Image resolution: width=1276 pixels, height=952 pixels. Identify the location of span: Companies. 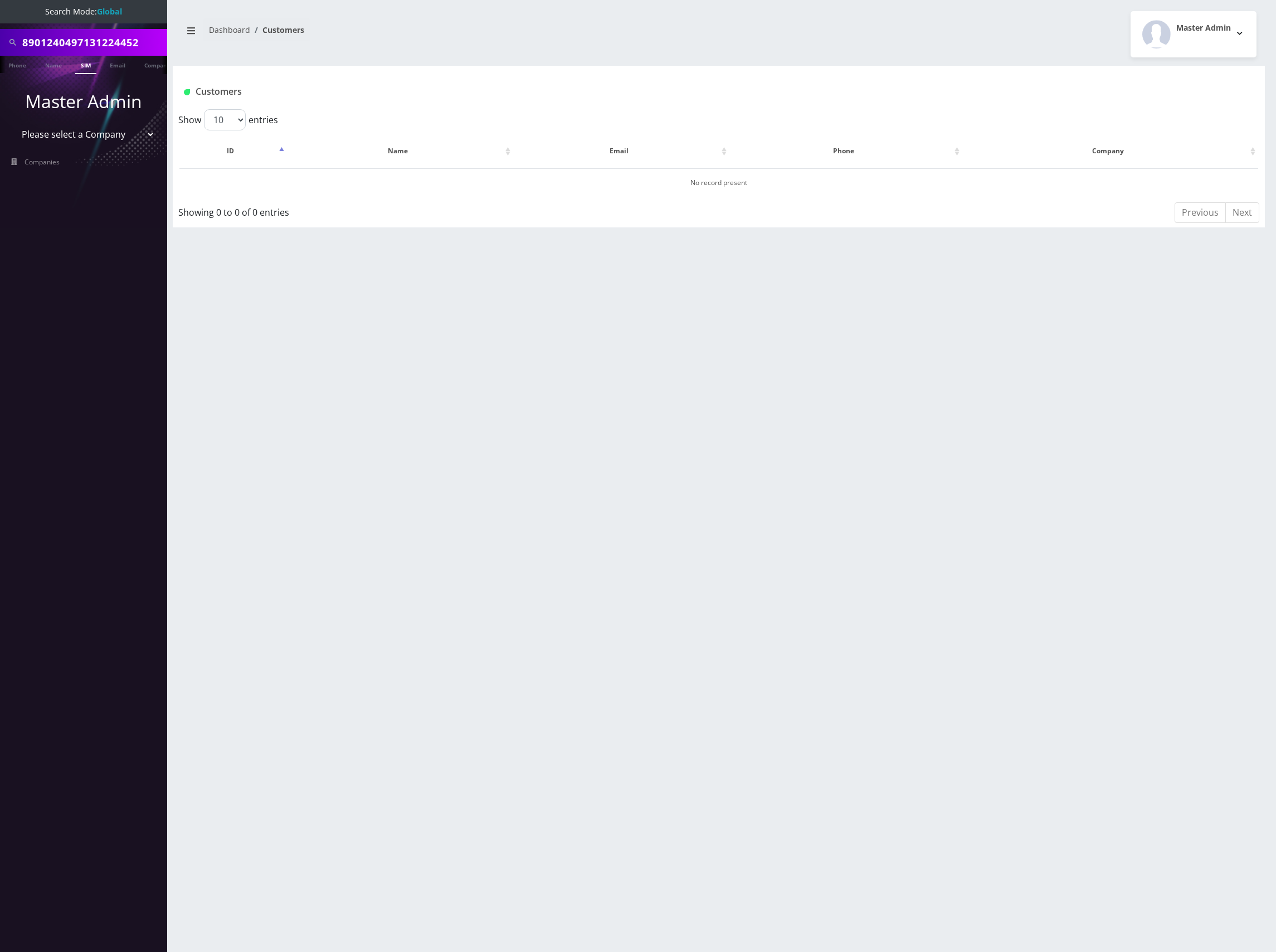
(42, 162).